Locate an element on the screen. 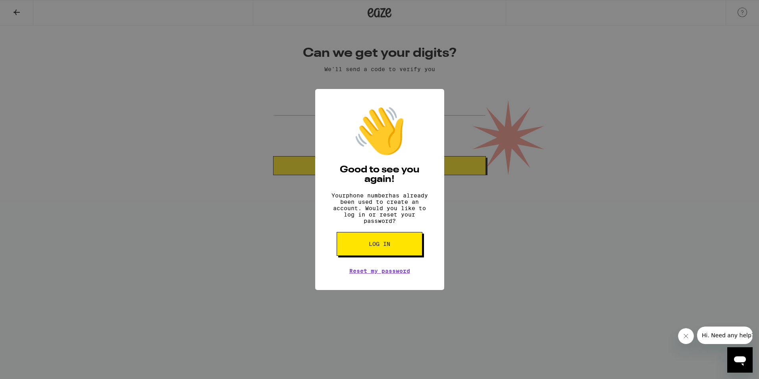 This screenshot has height=379, width=759. a: Reset my password is located at coordinates (380, 271).